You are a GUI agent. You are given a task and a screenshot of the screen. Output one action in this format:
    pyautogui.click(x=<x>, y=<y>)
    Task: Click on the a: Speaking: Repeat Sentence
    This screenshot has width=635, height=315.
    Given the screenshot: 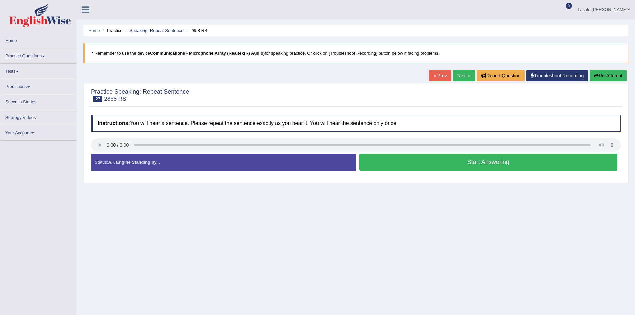 What is the action you would take?
    pyautogui.click(x=156, y=30)
    